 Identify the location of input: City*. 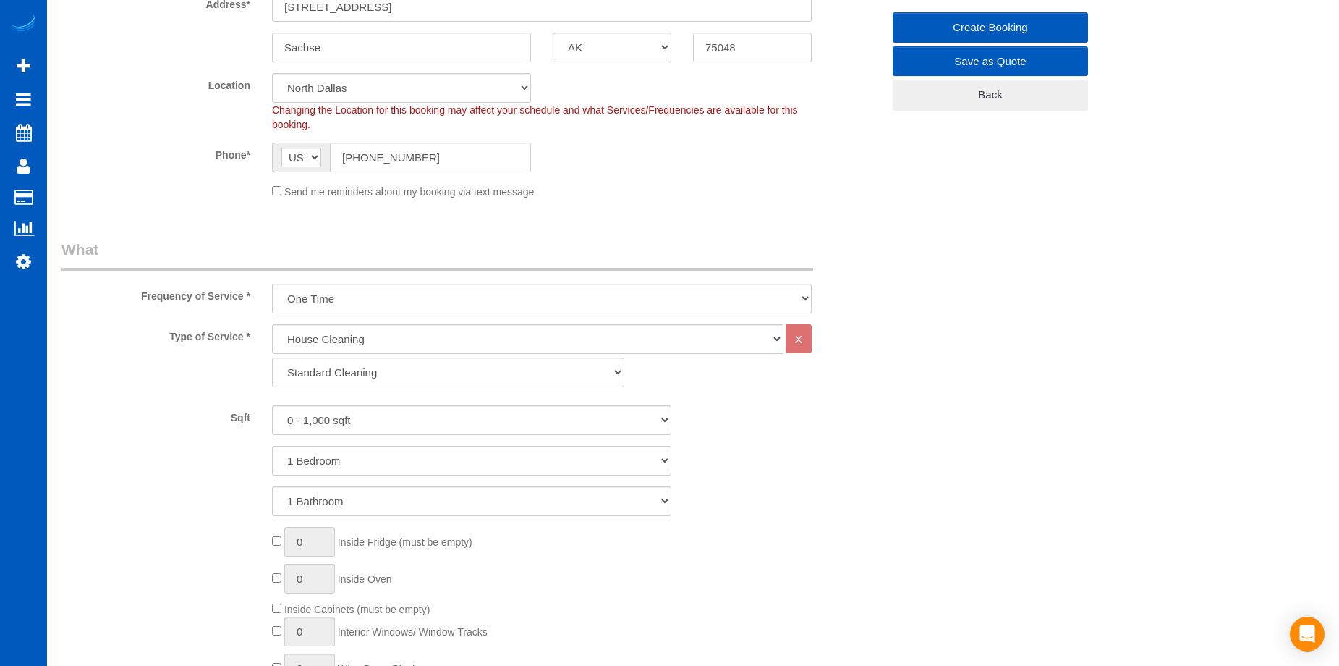
(402, 47).